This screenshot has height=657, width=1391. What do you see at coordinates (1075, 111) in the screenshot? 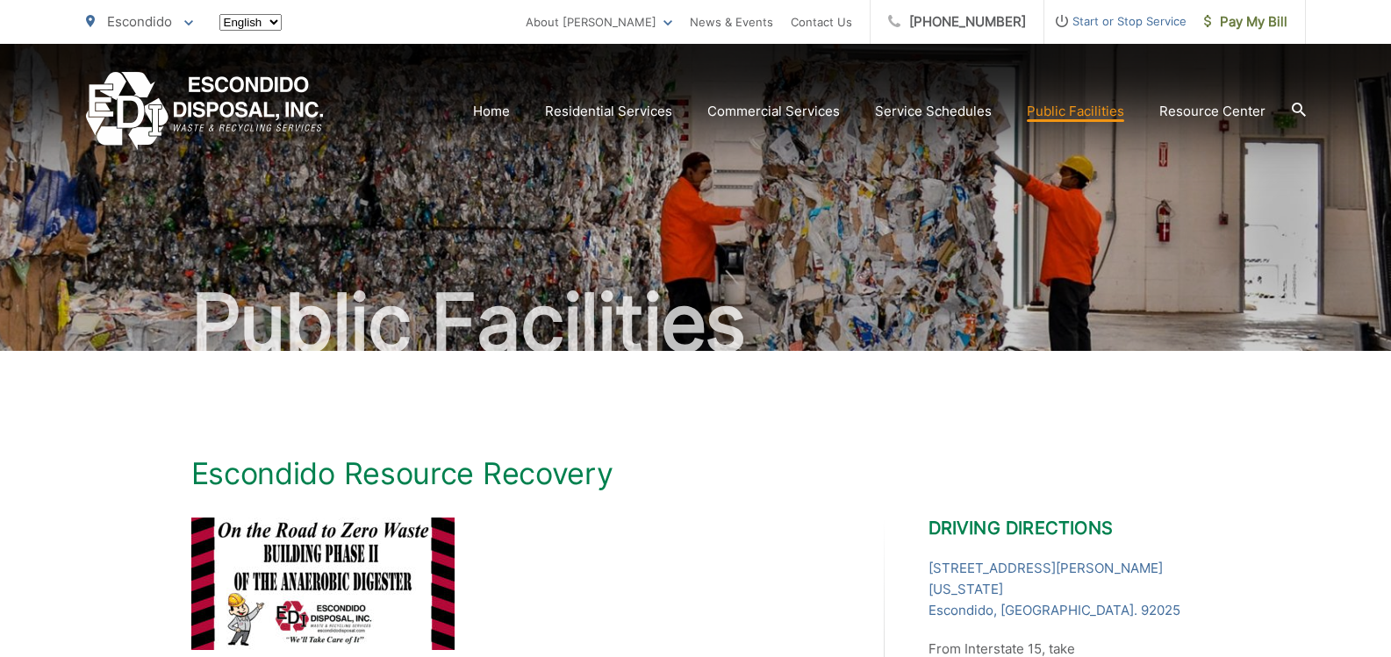
I see `a: Public Facilities` at bounding box center [1075, 111].